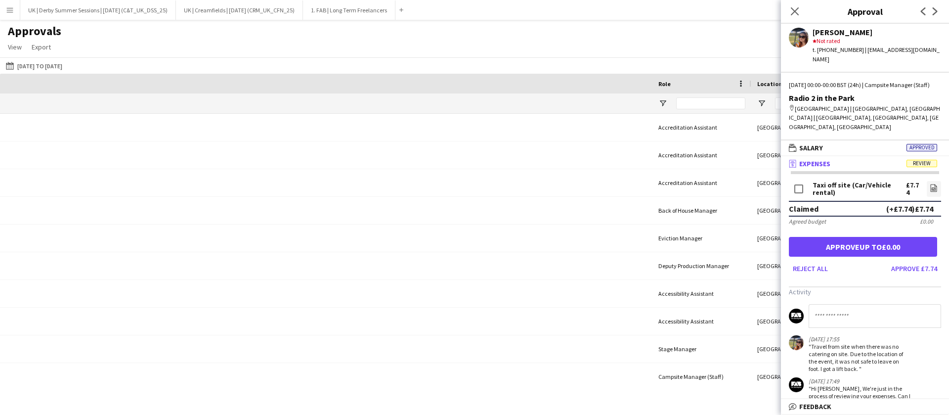 This screenshot has width=949, height=415. Describe the element at coordinates (770, 84) in the screenshot. I see `span: Location` at that location.